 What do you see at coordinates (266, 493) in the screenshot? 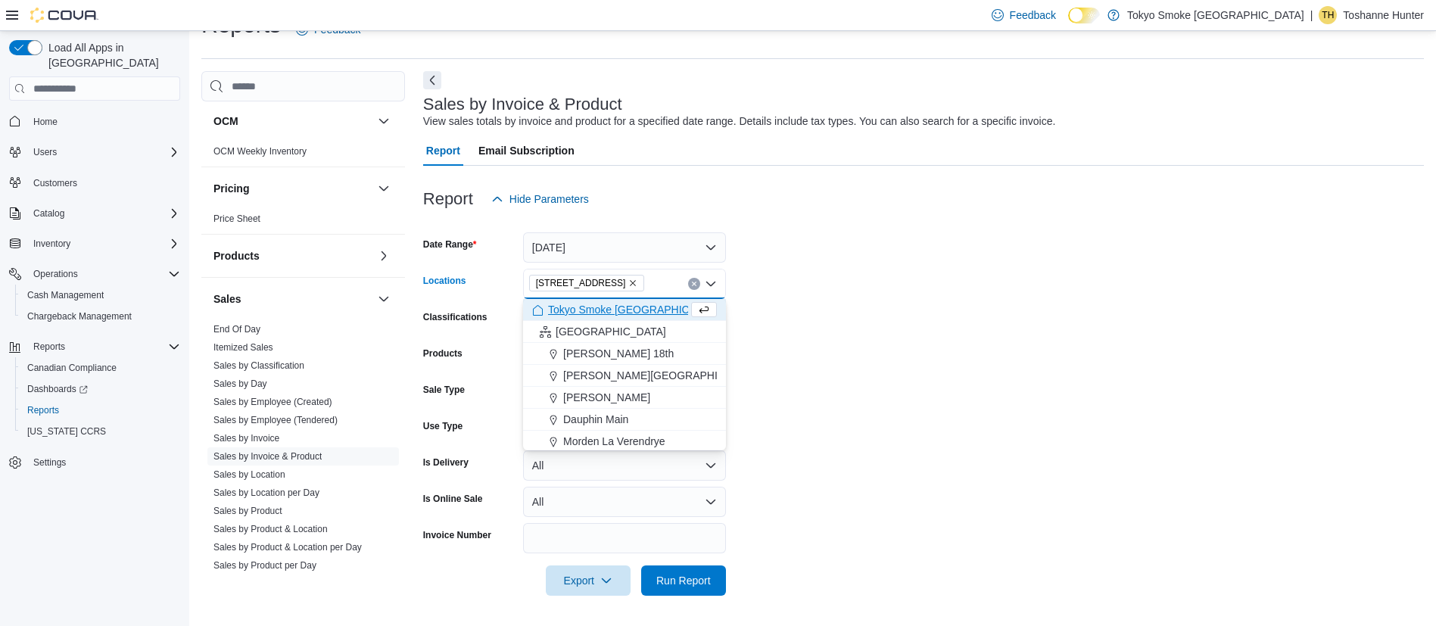
I see `a: Sales by Location per Day` at bounding box center [266, 493].